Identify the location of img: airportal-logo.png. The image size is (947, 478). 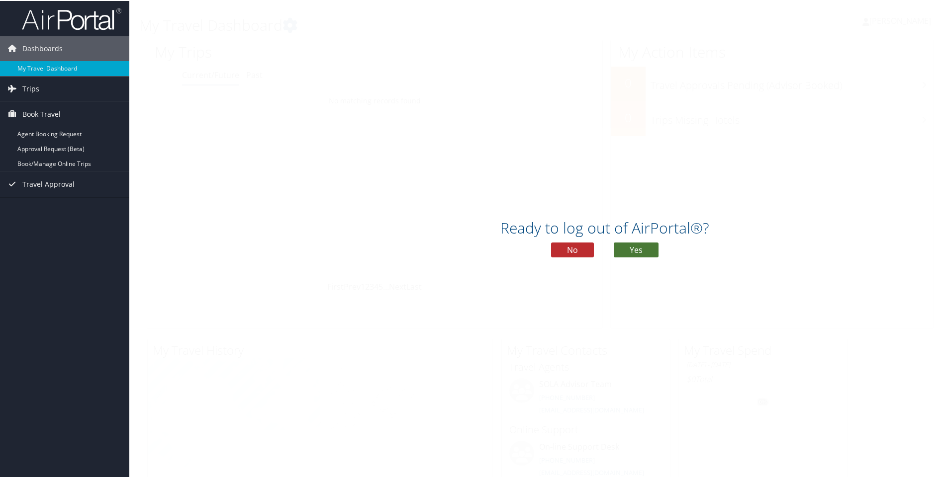
(72, 18).